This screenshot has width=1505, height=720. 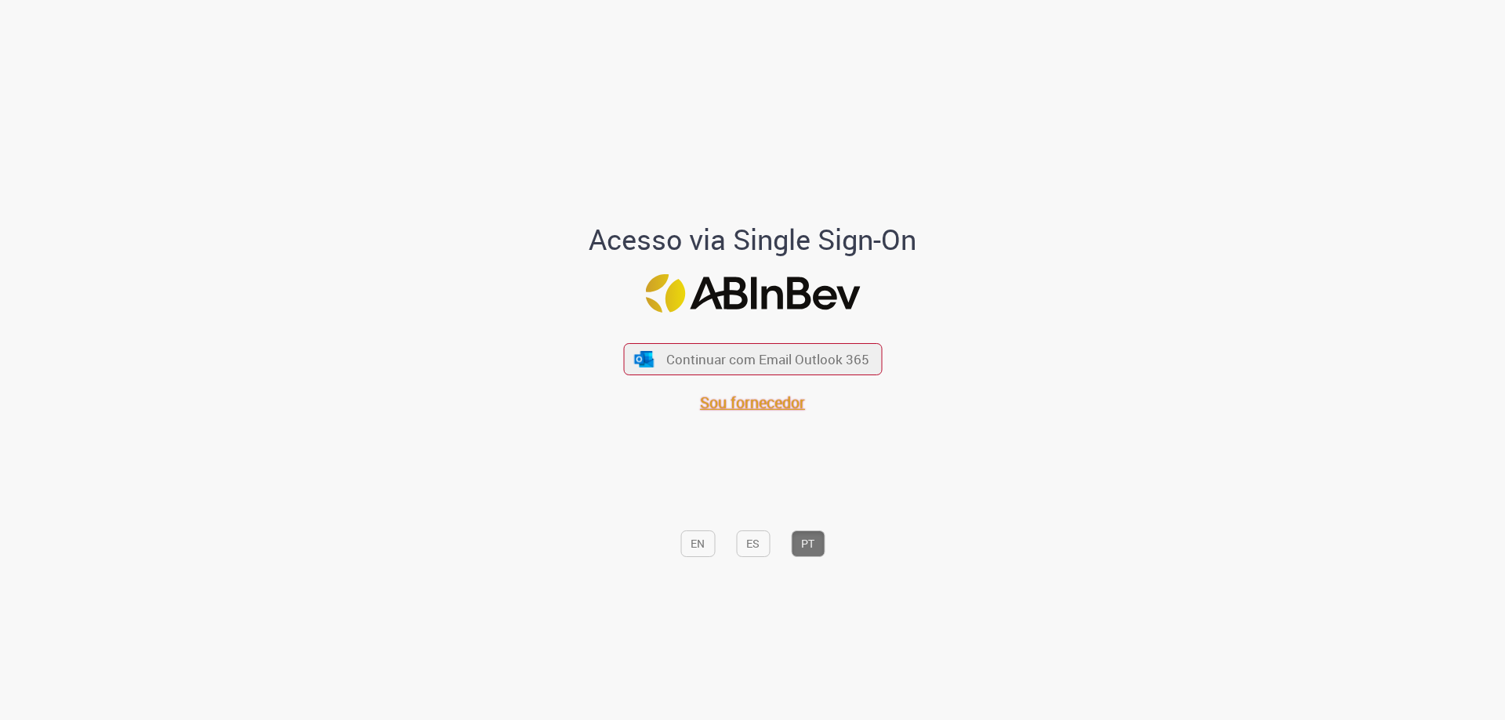 What do you see at coordinates (767, 359) in the screenshot?
I see `span: Continuar com Email Outlook 365` at bounding box center [767, 359].